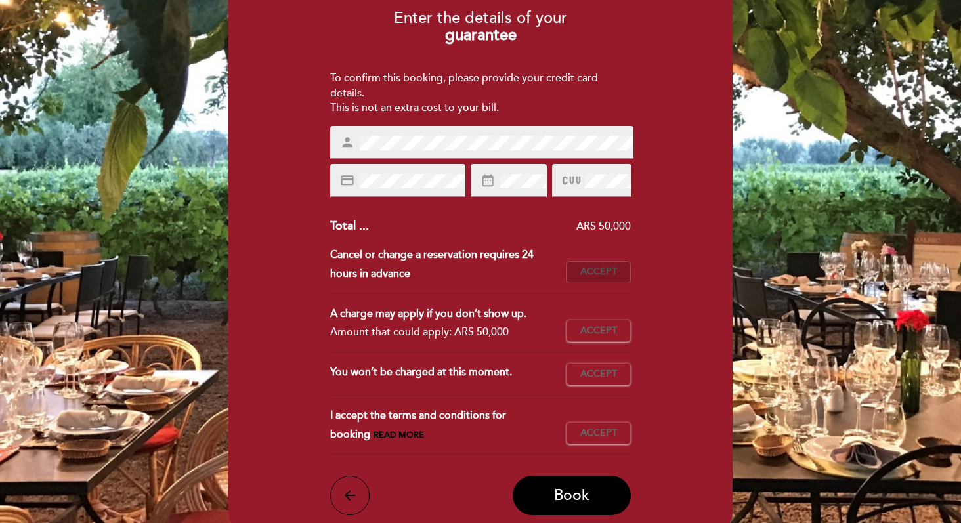  Describe the element at coordinates (347, 142) in the screenshot. I see `i: person` at that location.